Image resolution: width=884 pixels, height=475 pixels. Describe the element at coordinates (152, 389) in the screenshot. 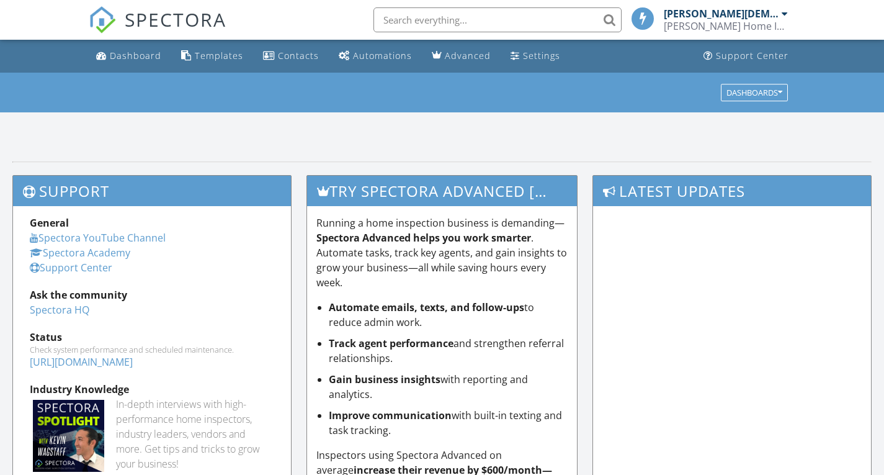

I see `div: Industry Knowledge` at that location.